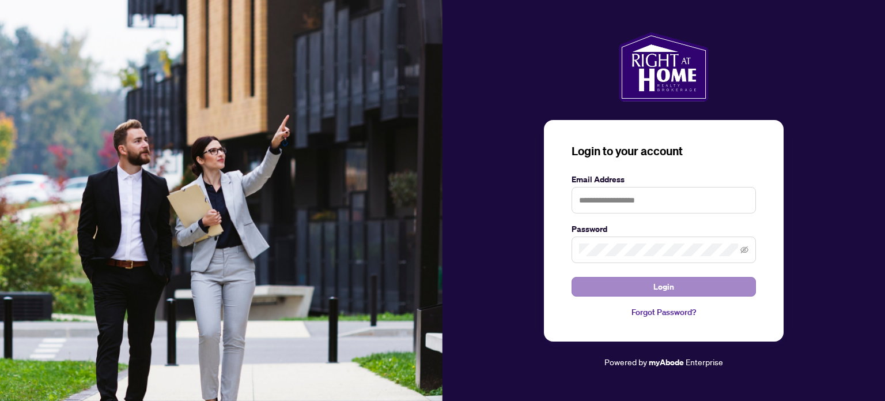 This screenshot has width=885, height=401. I want to click on label: Password, so click(664, 229).